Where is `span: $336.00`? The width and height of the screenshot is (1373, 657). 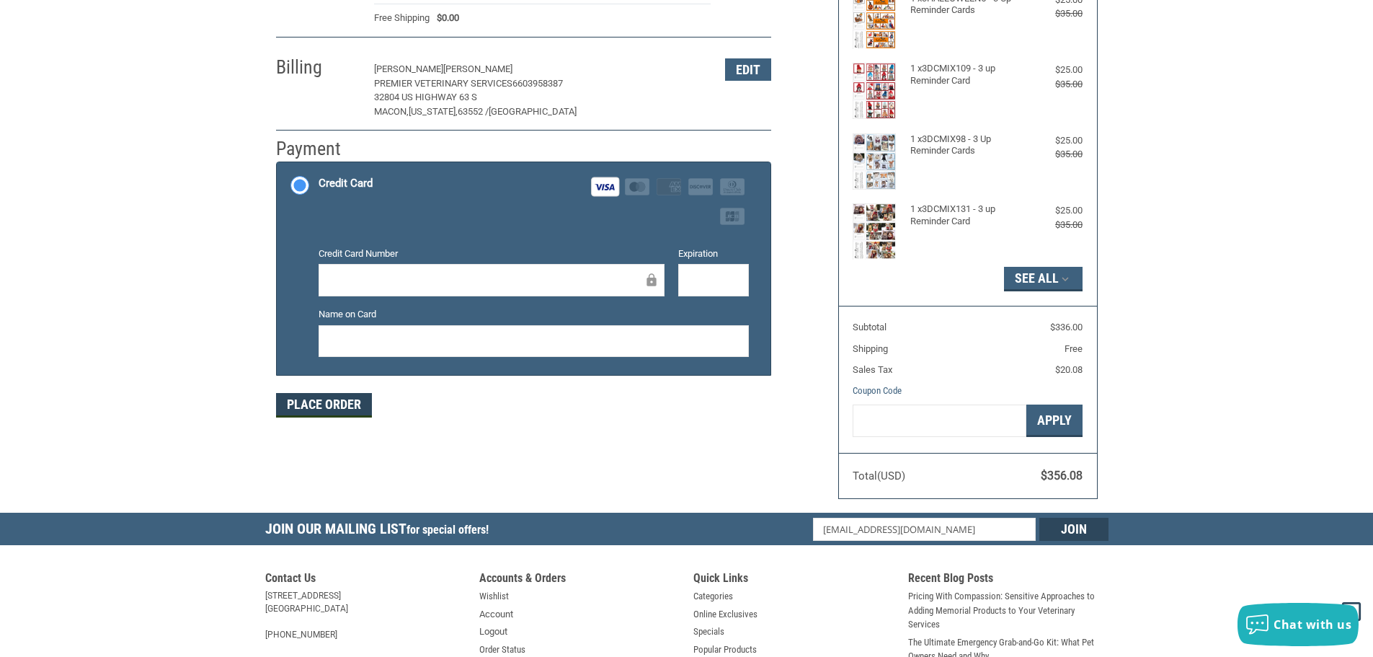
span: $336.00 is located at coordinates (1066, 327).